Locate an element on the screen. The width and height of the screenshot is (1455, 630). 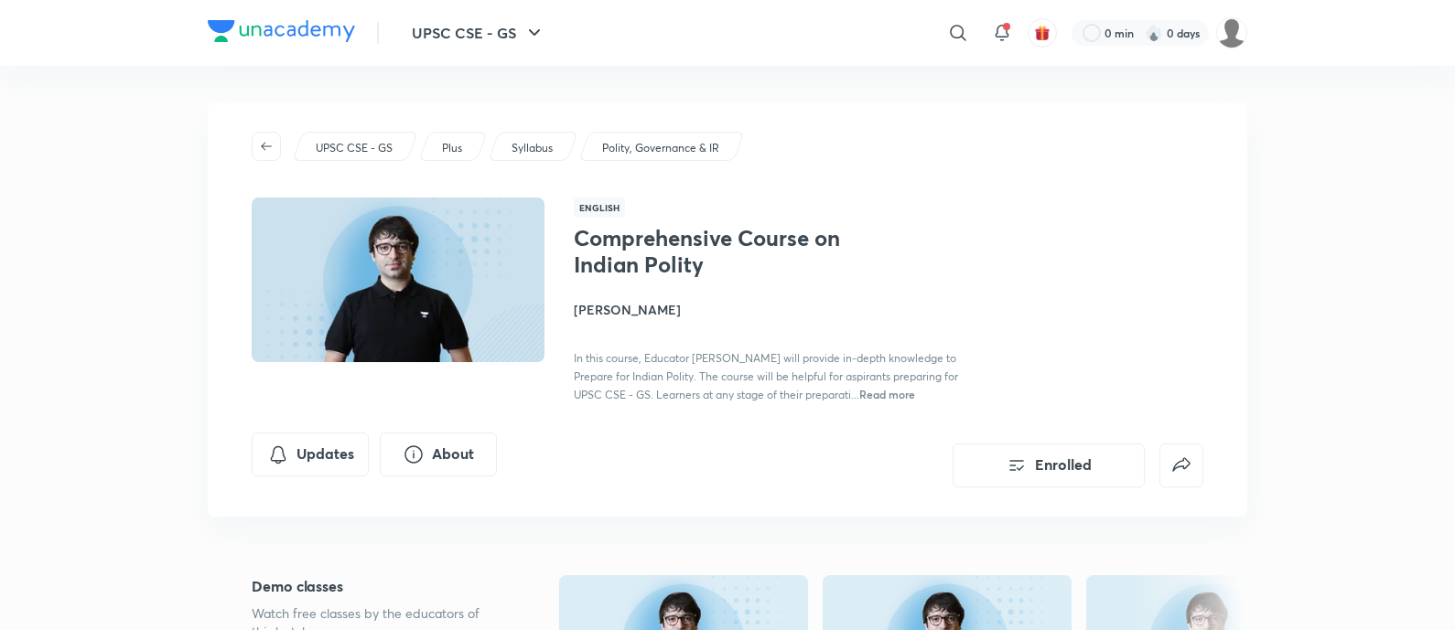
button: avatar is located at coordinates (1042, 33).